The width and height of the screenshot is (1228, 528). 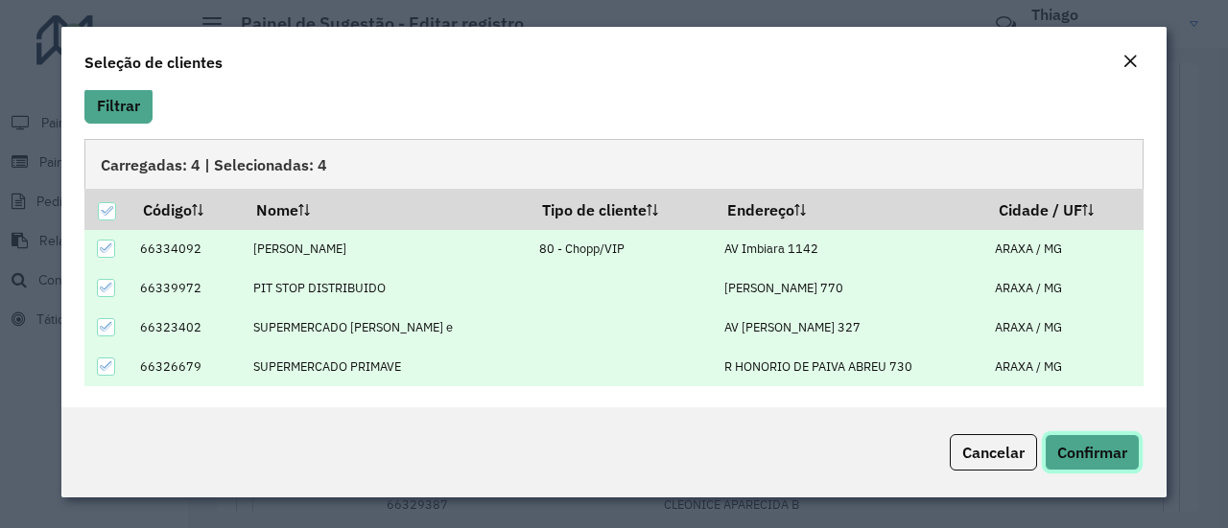 I want to click on em: Fechar, so click(x=1130, y=61).